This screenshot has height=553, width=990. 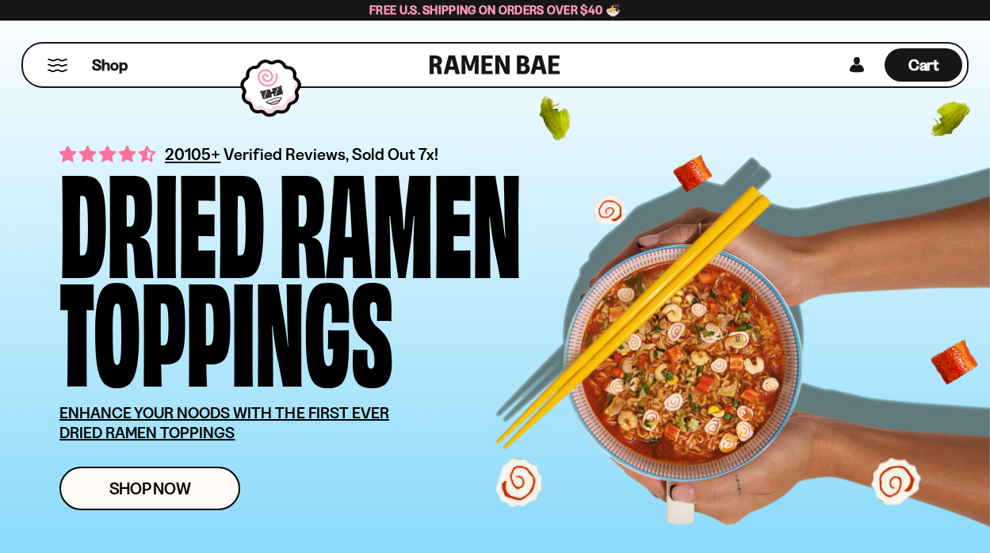 I want to click on span: Cart, so click(x=923, y=65).